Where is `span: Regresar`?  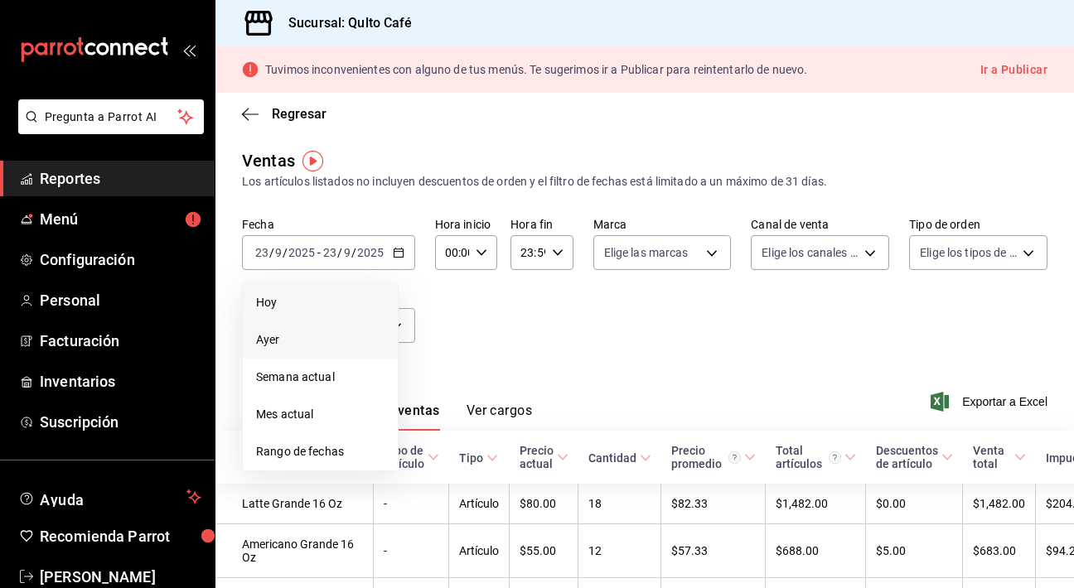
span: Regresar is located at coordinates (299, 114).